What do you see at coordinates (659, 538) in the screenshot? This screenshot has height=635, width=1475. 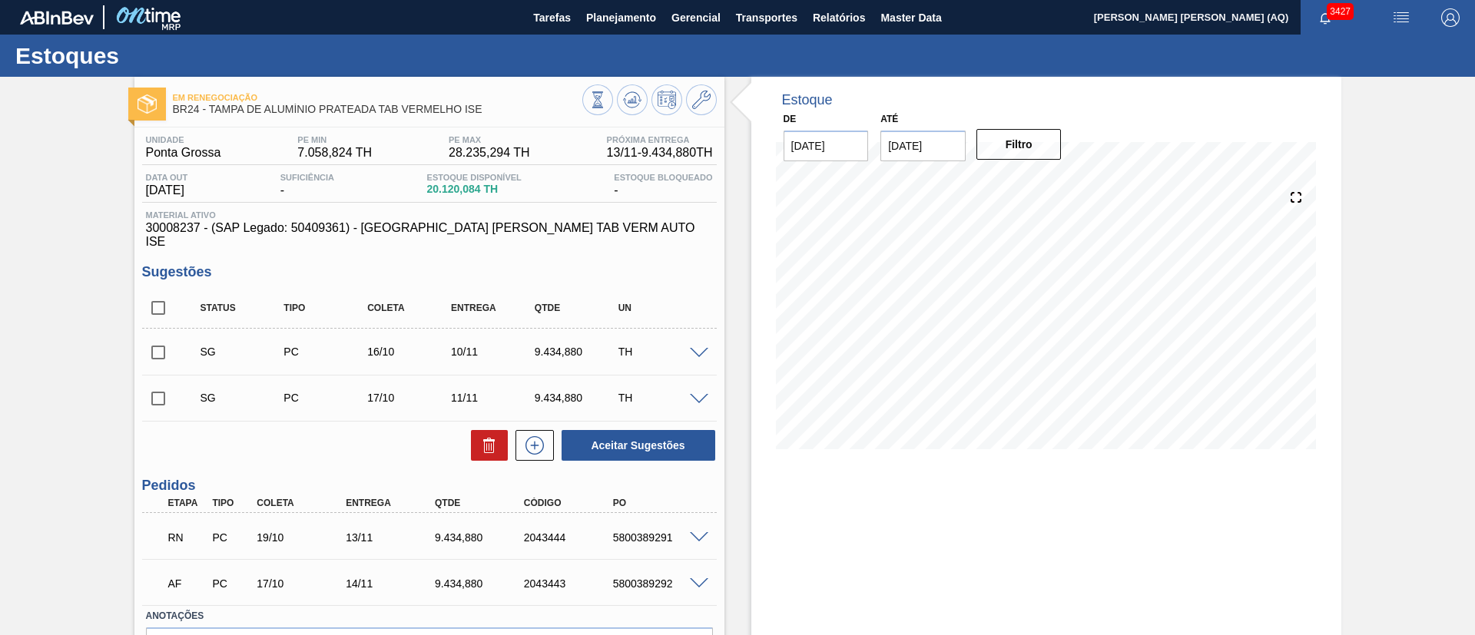 I see `div: 5800389291` at bounding box center [659, 538].